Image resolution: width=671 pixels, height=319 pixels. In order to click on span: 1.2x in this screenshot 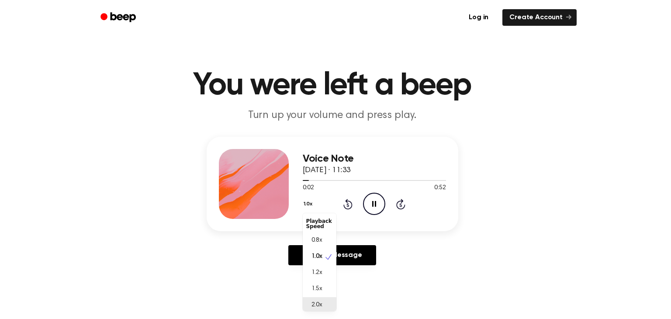, I will do `click(317, 272)`.